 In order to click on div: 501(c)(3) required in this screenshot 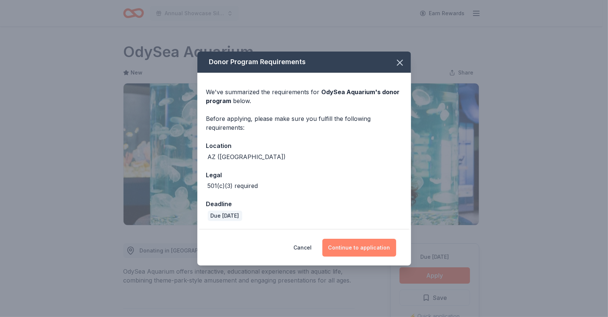, I will do `click(233, 186)`.